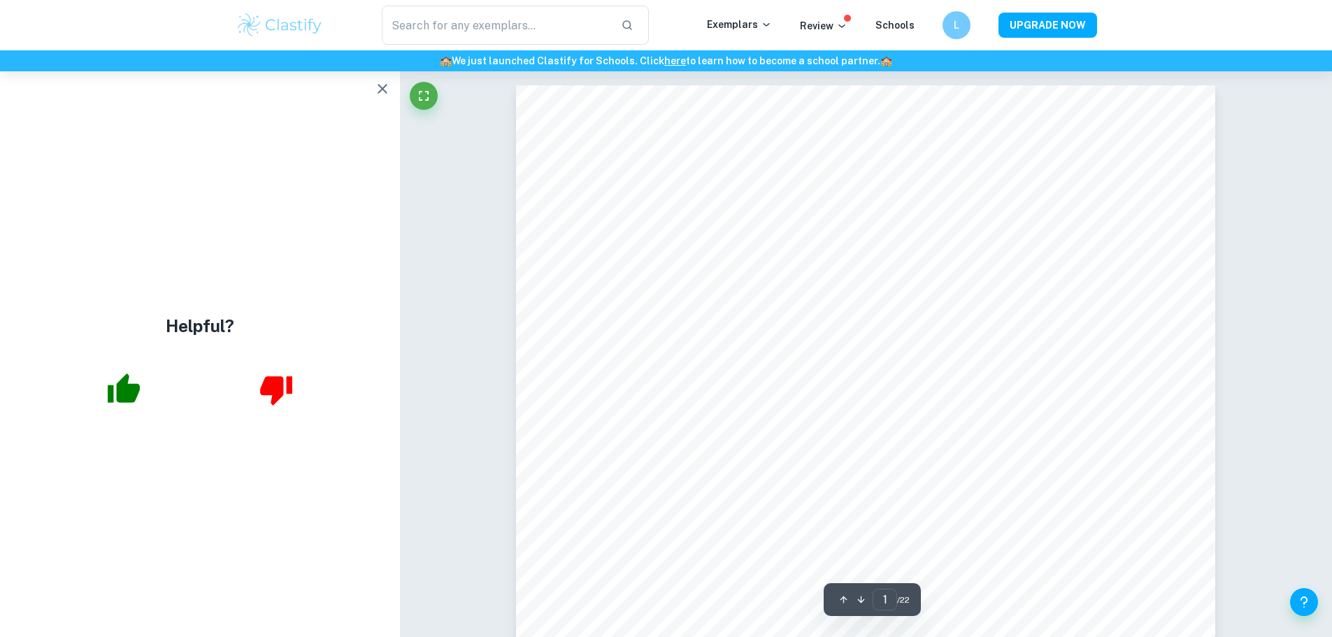 This screenshot has width=1332, height=637. What do you see at coordinates (675, 61) in the screenshot?
I see `a: here` at bounding box center [675, 61].